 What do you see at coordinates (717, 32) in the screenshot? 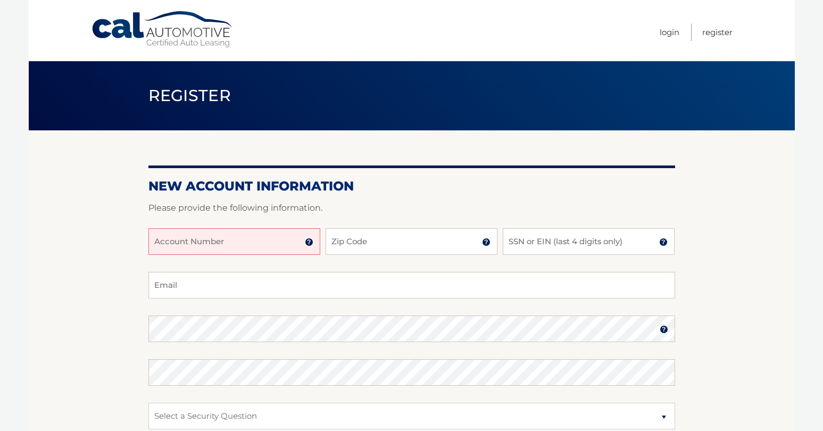
I see `a: Register` at bounding box center [717, 32].